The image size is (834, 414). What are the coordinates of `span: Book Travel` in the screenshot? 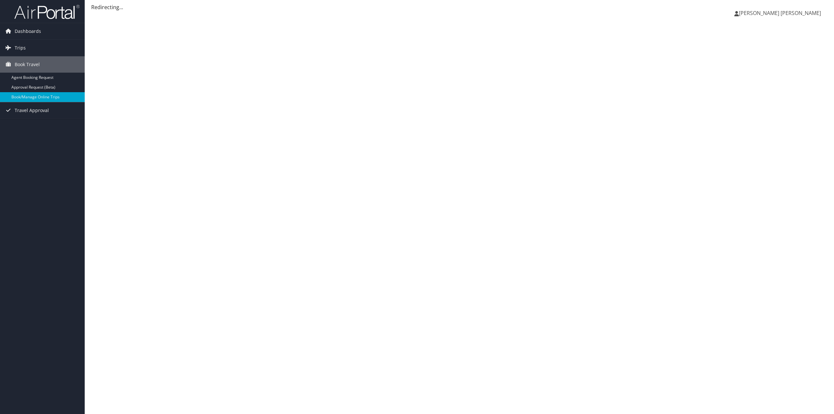 It's located at (27, 64).